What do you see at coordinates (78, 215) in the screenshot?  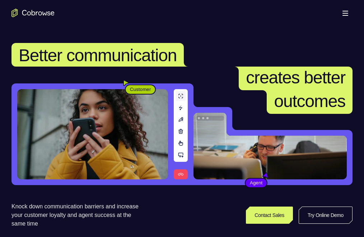 I see `p: Knock down communication barriers and increase your customer loyalty and agent success at the sam...` at bounding box center [78, 215].